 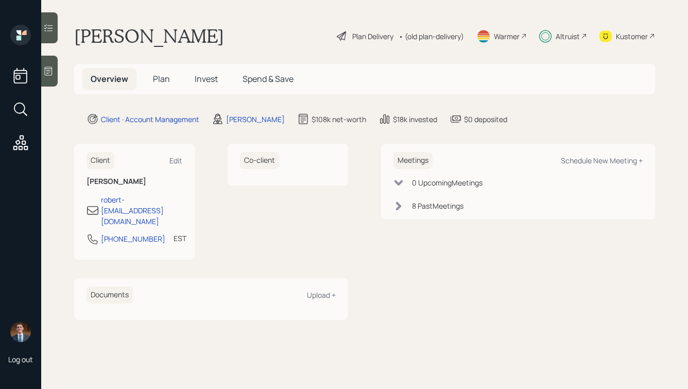 What do you see at coordinates (100, 160) in the screenshot?
I see `h6: Client` at bounding box center [100, 160].